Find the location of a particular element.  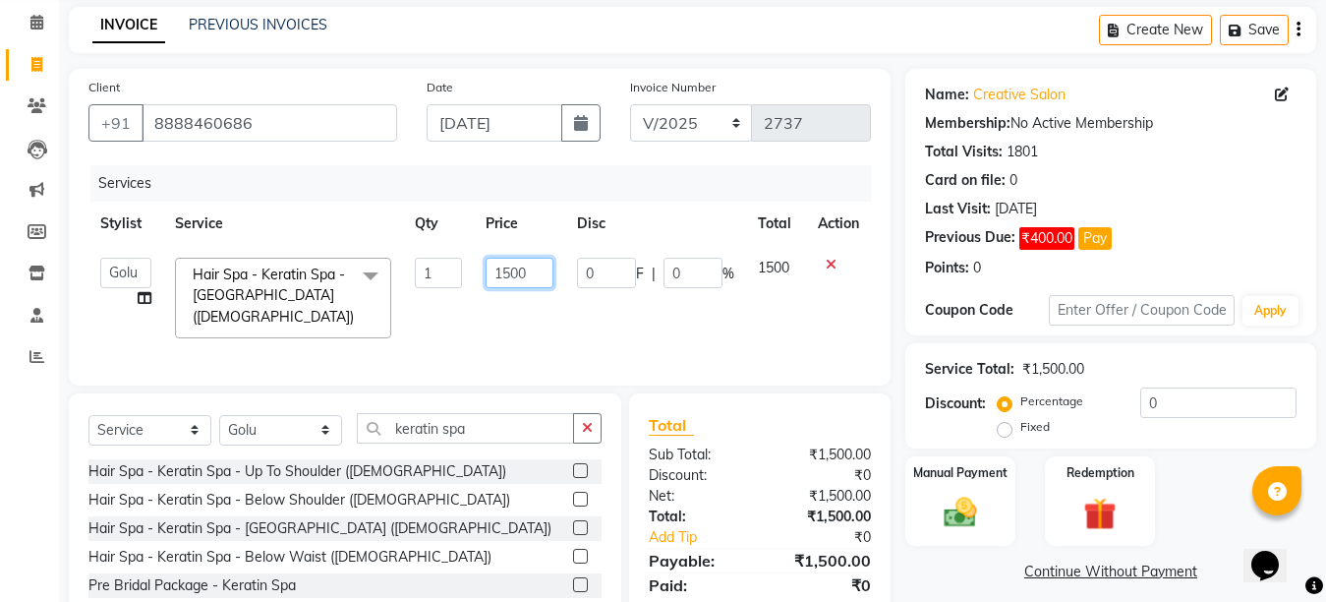

div: Name: is located at coordinates (947, 94).